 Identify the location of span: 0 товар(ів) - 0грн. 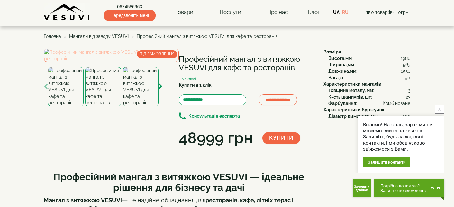
(390, 12).